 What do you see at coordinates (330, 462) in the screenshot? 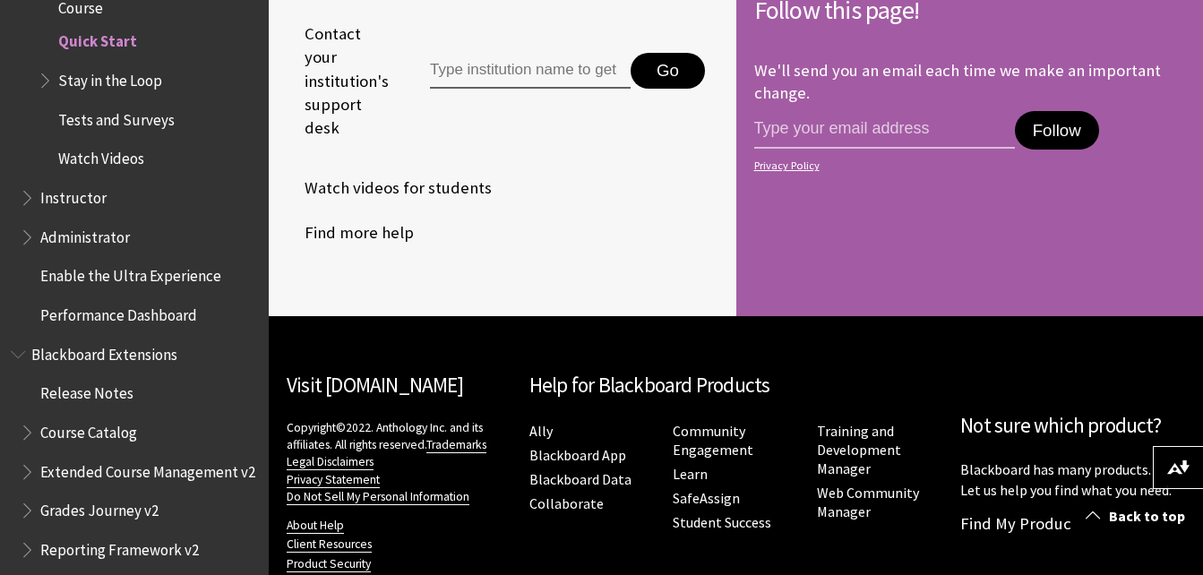
I see `a: Legal Disclaimers` at bounding box center [330, 462].